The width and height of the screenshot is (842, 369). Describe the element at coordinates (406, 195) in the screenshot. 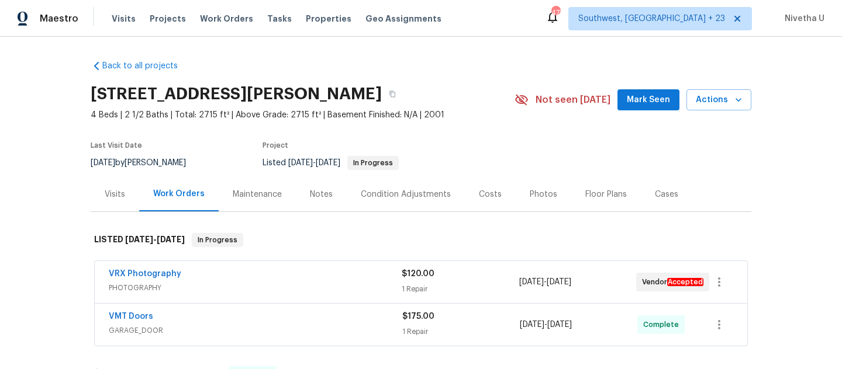

I see `div: Condition Adjustments` at that location.